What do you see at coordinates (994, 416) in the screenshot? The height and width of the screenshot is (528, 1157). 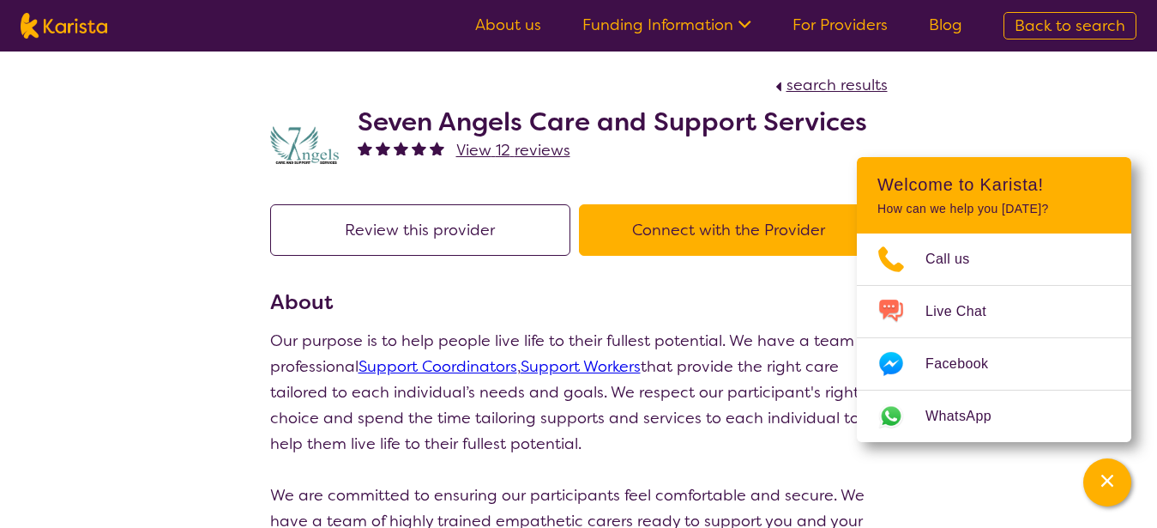 I see `a: Web link opens in a new tab.` at bounding box center [994, 416].